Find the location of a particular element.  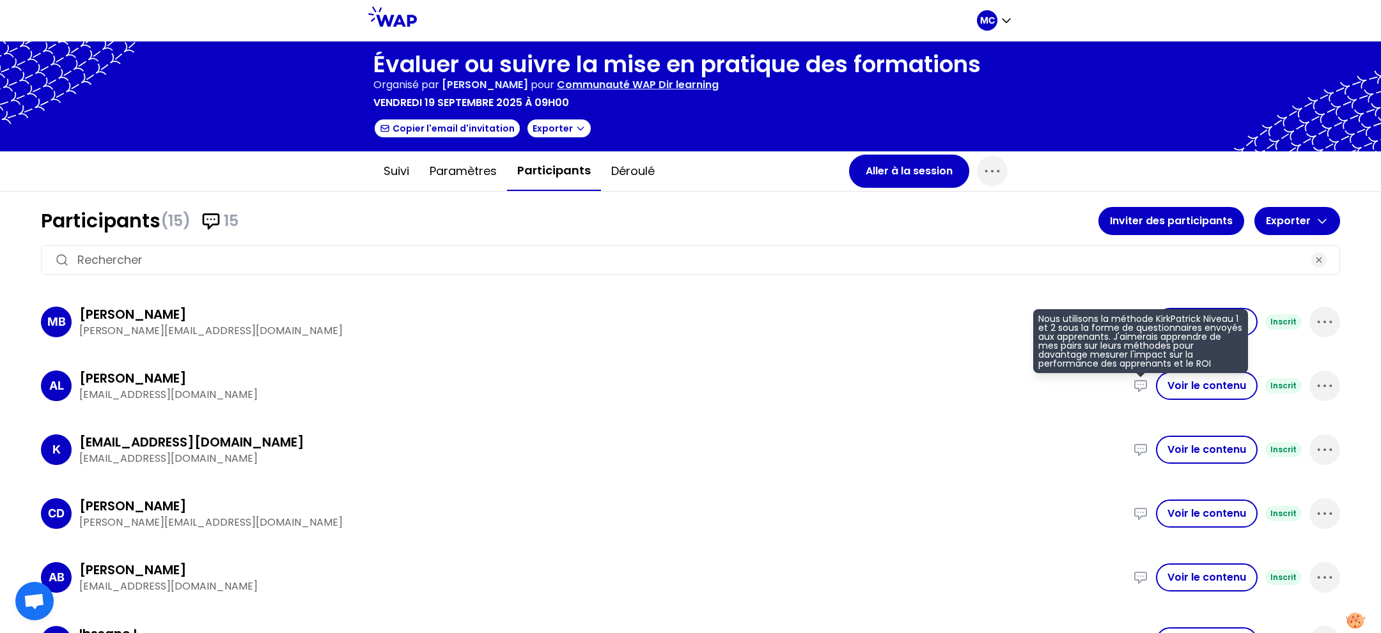

span: 15 is located at coordinates (231, 221).